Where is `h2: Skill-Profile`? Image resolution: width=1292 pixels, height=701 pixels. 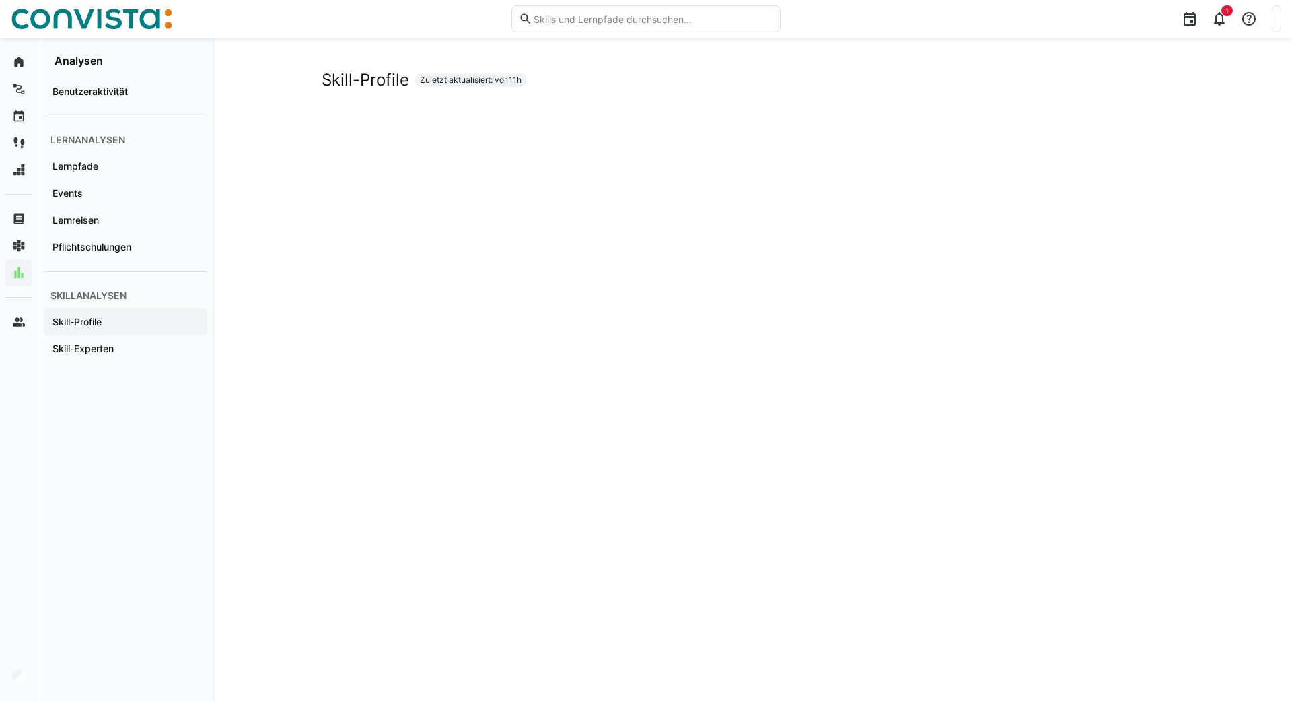 h2: Skill-Profile is located at coordinates (365, 80).